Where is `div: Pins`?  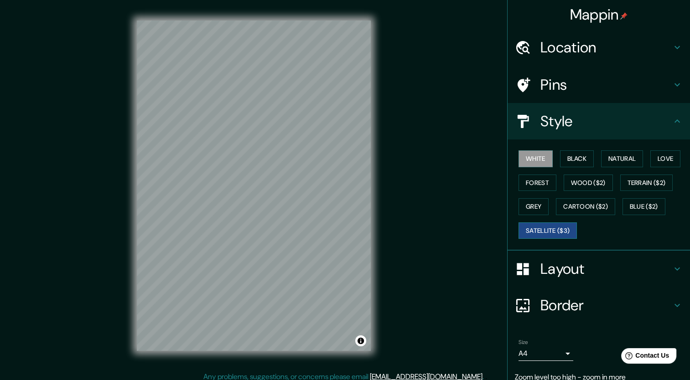 div: Pins is located at coordinates (599, 85).